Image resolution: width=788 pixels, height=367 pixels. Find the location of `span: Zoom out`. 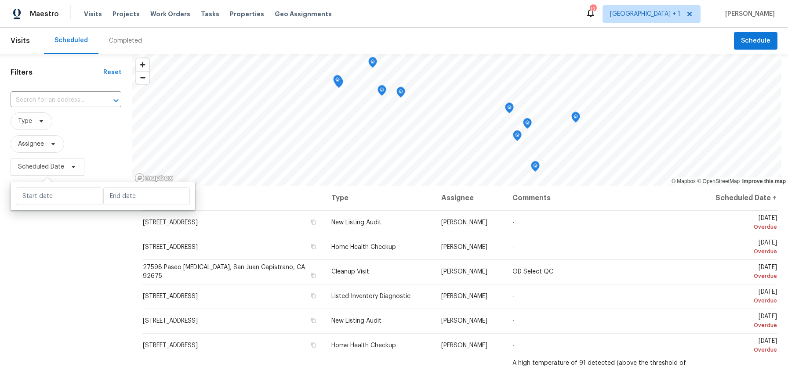

span: Zoom out is located at coordinates (142, 78).